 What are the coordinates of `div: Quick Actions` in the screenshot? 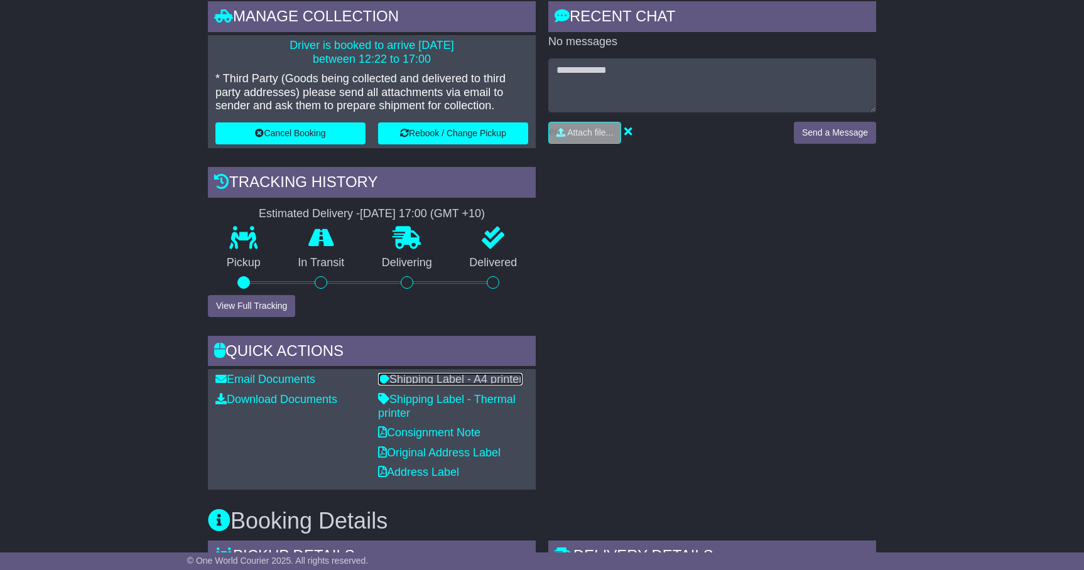 It's located at (372, 353).